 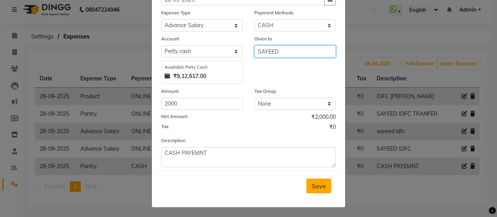 I want to click on span: ₹2,000.00, so click(x=323, y=118).